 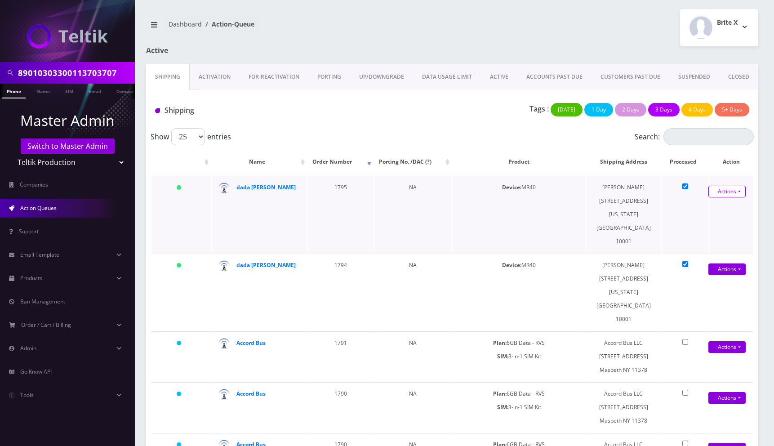 I want to click on th: Porting No. /DAC (?): activate to sort column ascending, so click(x=413, y=162).